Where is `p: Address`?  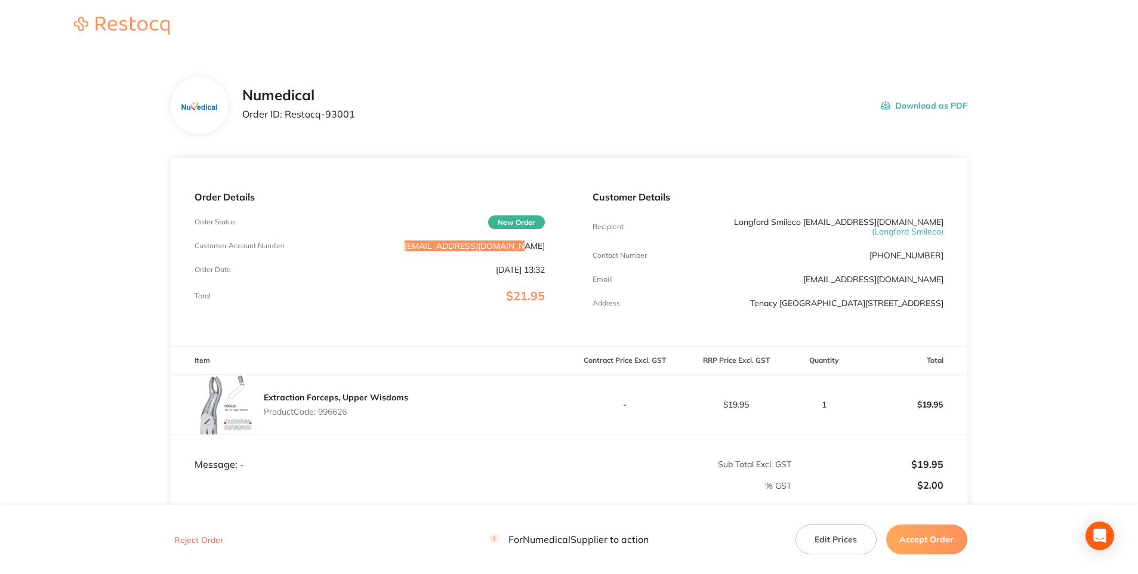
p: Address is located at coordinates (606, 303).